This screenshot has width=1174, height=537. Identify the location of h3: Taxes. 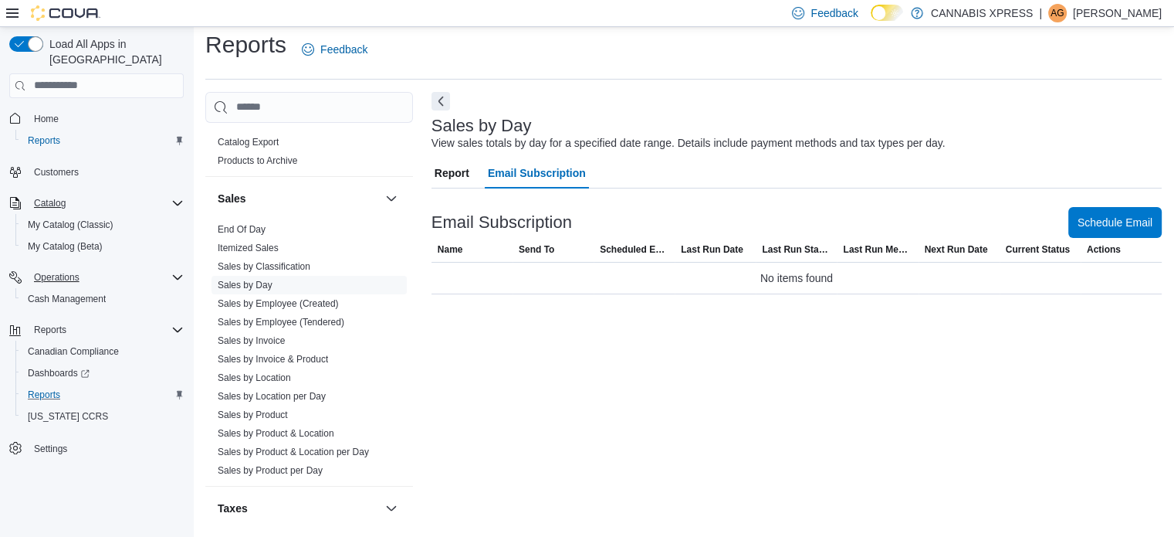
(232, 508).